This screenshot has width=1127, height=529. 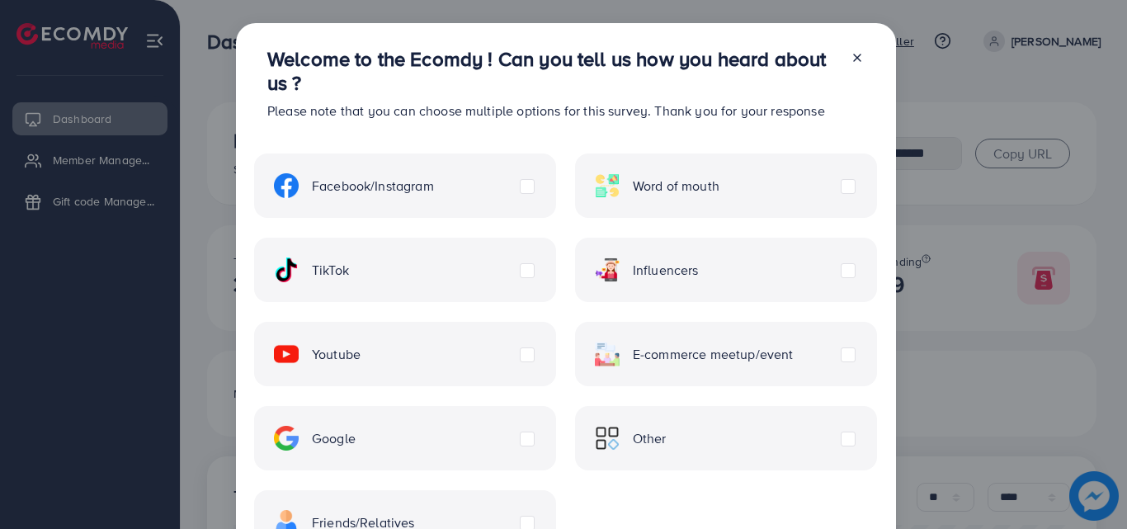 What do you see at coordinates (373, 186) in the screenshot?
I see `span: Facebook/Instagram` at bounding box center [373, 186].